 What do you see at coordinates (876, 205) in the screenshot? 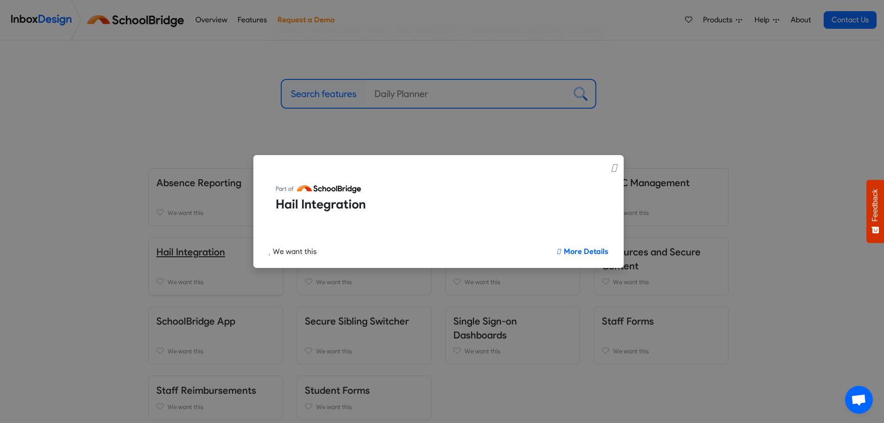
I see `span: Feedback` at bounding box center [876, 205].